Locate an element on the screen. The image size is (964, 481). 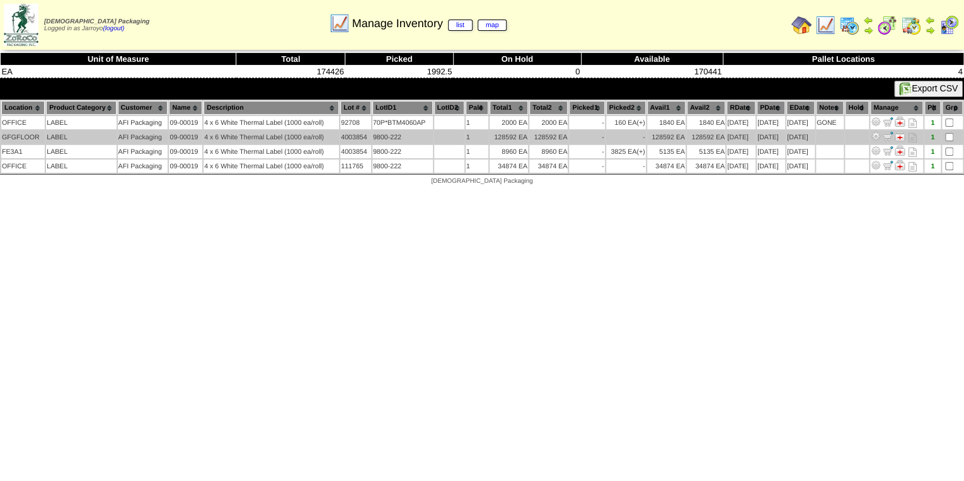
td: 4 is located at coordinates (843, 72).